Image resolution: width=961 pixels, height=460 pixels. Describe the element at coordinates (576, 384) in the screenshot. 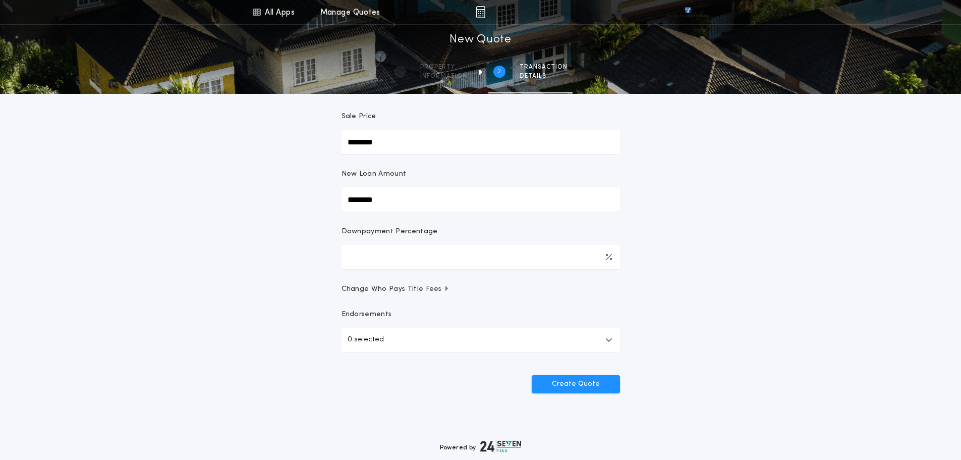

I see `button: Create Quote` at that location.